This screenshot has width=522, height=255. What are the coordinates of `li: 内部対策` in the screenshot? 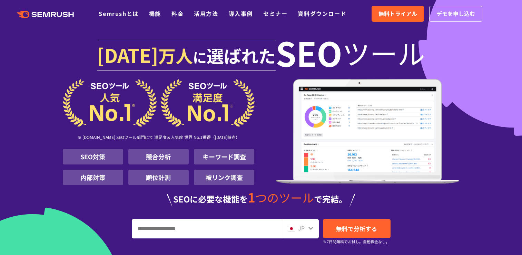 It's located at (93, 177).